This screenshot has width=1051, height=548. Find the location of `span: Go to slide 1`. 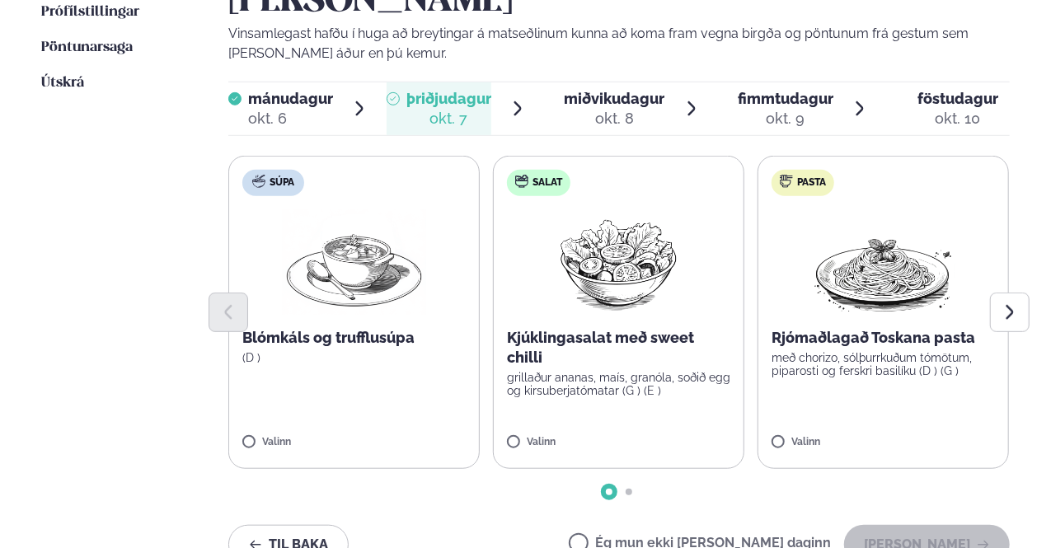

span: Go to slide 1 is located at coordinates (609, 492).